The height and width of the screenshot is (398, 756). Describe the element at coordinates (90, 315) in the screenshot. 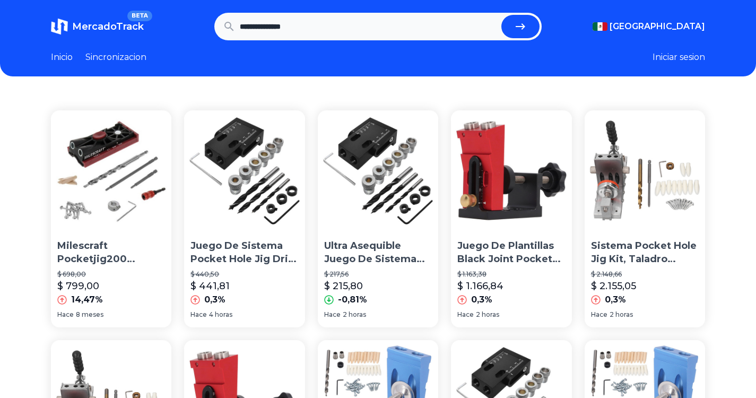

I see `span: 8 meses` at that location.